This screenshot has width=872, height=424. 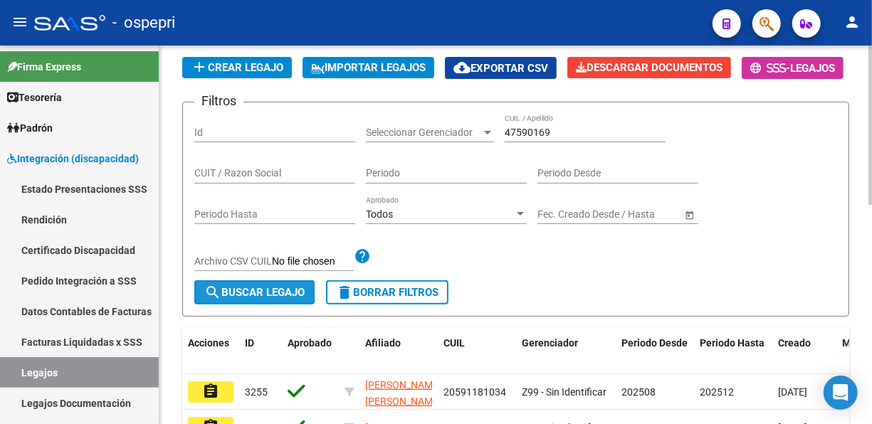 What do you see at coordinates (424, 132) in the screenshot?
I see `span: Seleccionar Gerenciador` at bounding box center [424, 132].